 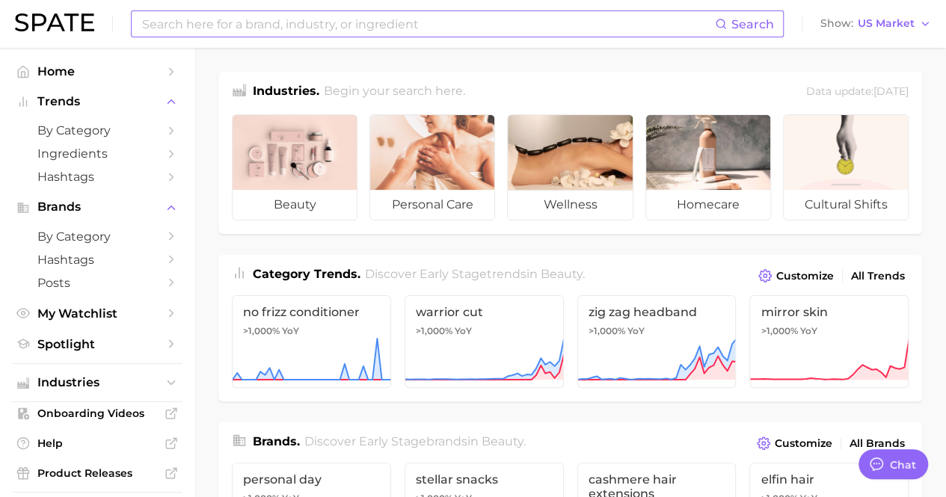 What do you see at coordinates (97, 102) in the screenshot?
I see `span: Trends` at bounding box center [97, 102].